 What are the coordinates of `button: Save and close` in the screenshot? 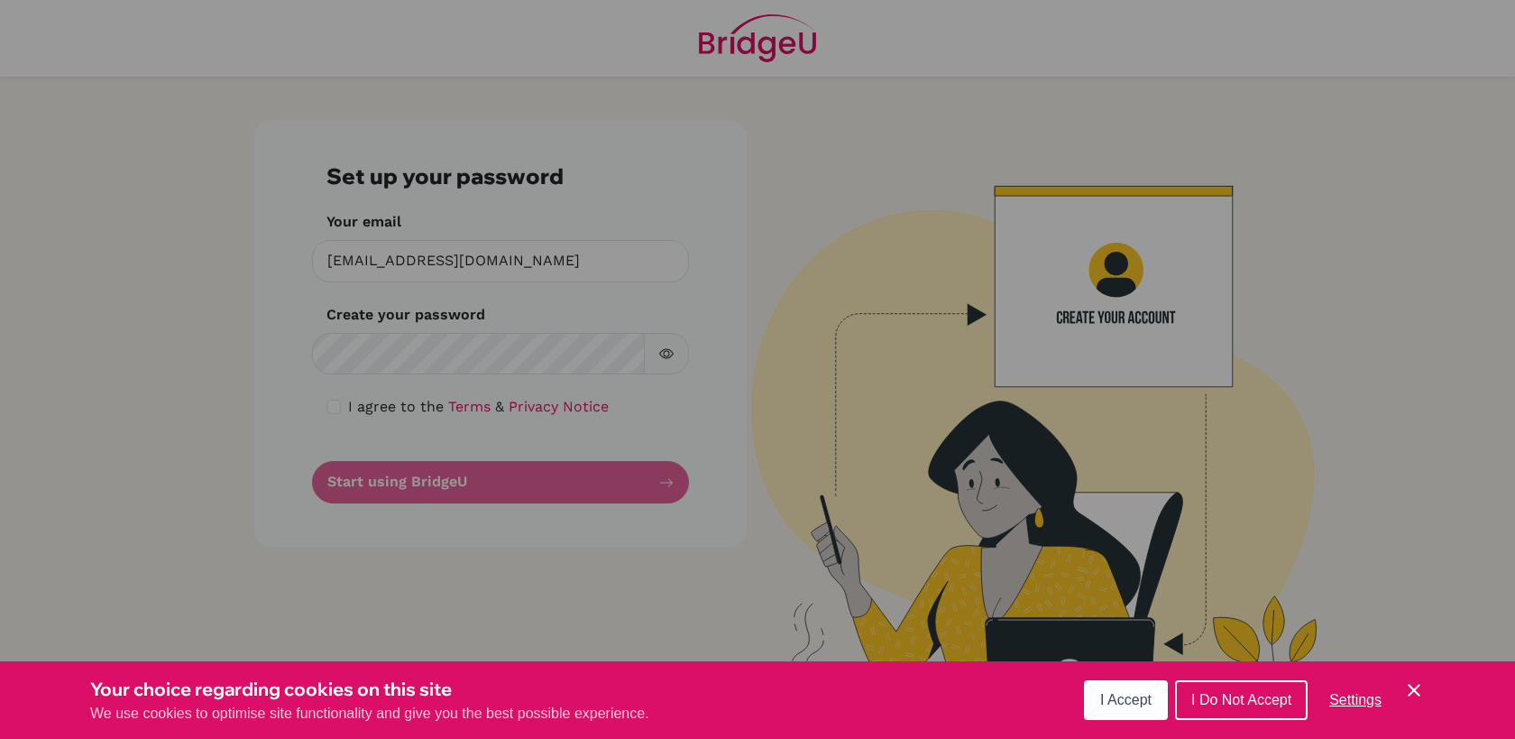 It's located at (1414, 690).